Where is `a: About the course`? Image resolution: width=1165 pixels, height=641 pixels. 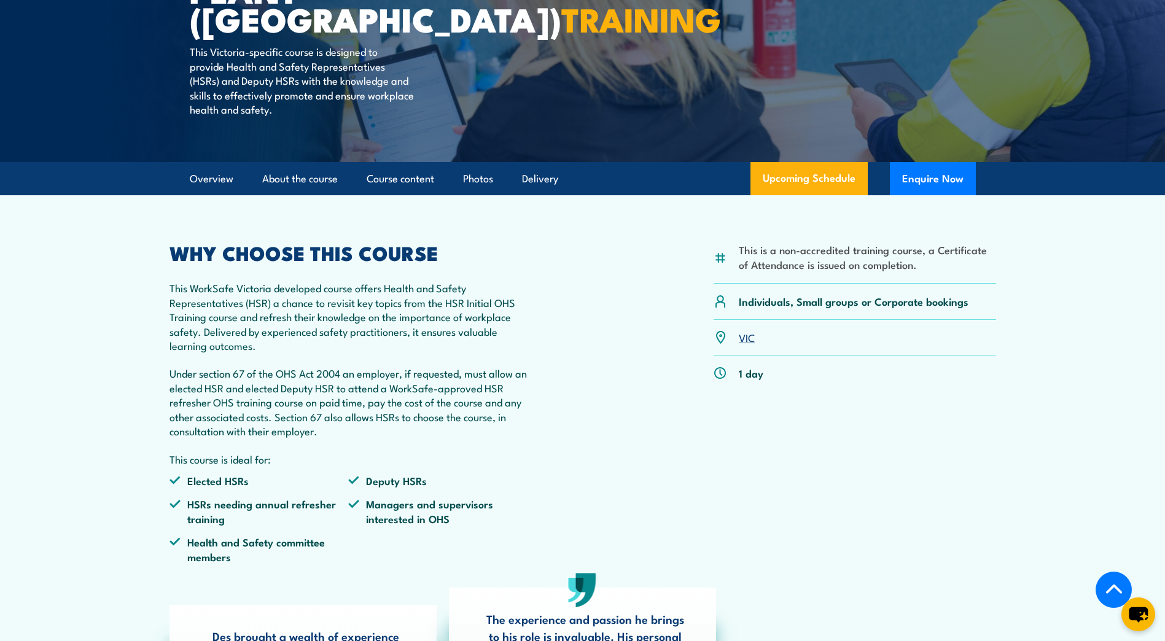 a: About the course is located at coordinates (300, 179).